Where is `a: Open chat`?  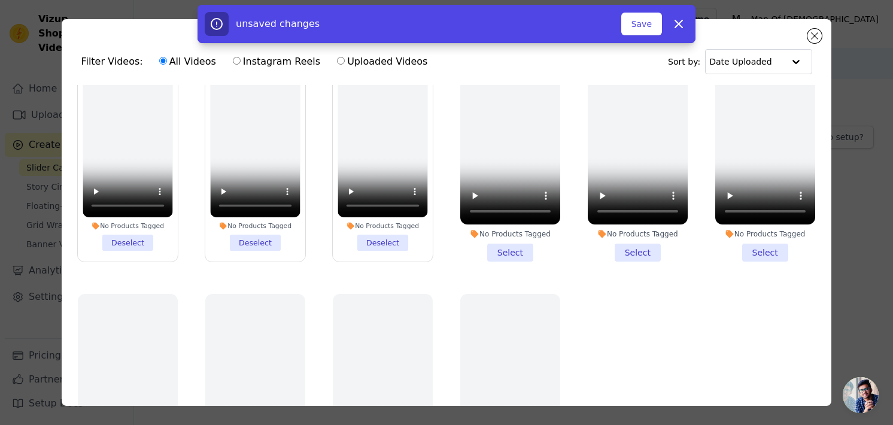 a: Open chat is located at coordinates (861, 395).